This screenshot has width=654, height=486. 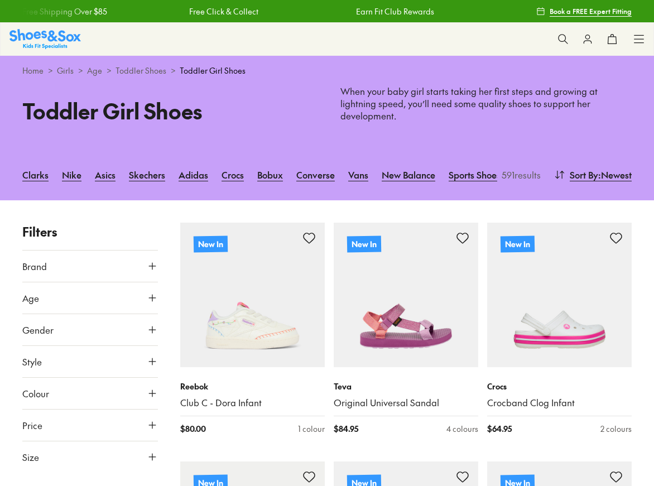 What do you see at coordinates (35, 266) in the screenshot?
I see `span: Brand` at bounding box center [35, 266].